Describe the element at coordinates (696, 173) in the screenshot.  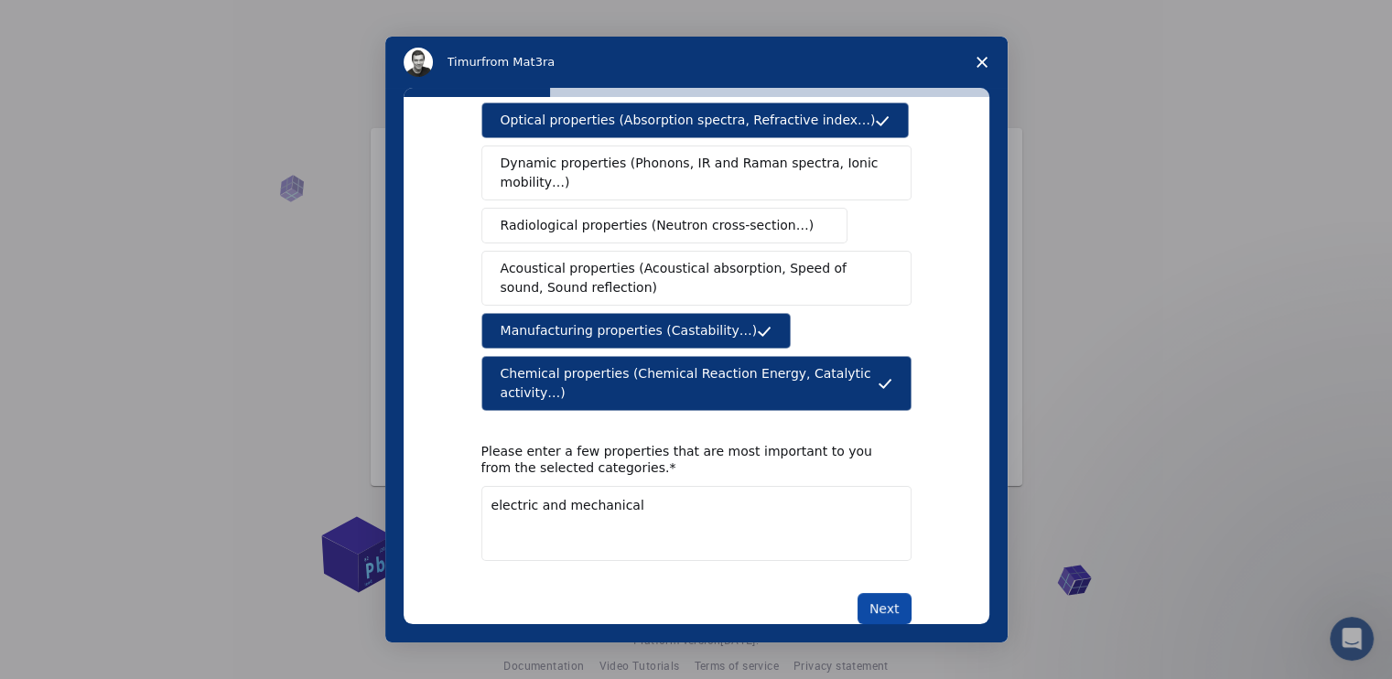
I see `button: Dynamic properties (Phonons, IR and Raman spectra, Ionic mobility…)` at that location.